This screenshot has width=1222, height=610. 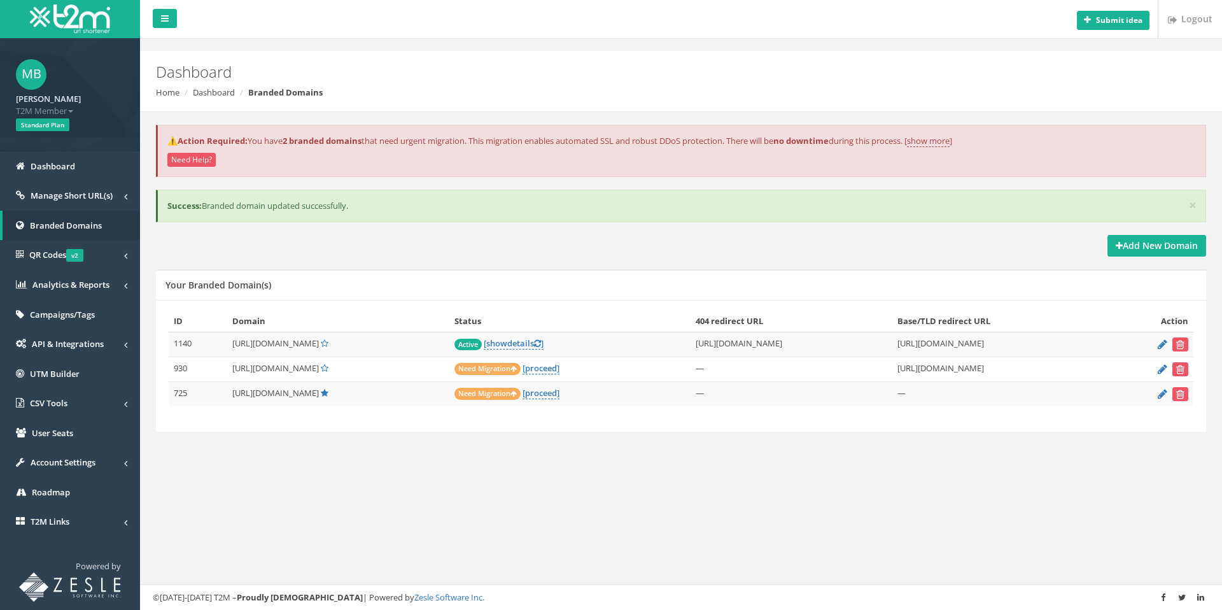 I want to click on img: T2M URL Shortener powered by Zesle Software Inc., so click(x=70, y=587).